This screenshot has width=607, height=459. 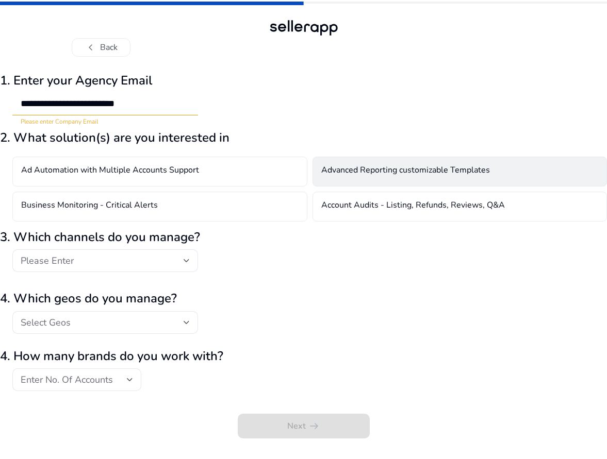 What do you see at coordinates (105, 121) in the screenshot?
I see `mat-error: Please enter Company Email` at bounding box center [105, 121].